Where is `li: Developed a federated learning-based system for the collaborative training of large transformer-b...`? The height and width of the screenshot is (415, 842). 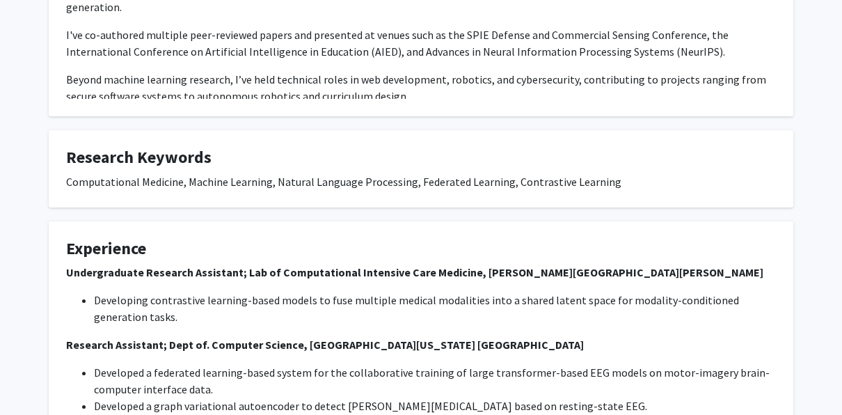
li: Developed a federated learning-based system for the collaborative training of large transformer-b... is located at coordinates (435, 381).